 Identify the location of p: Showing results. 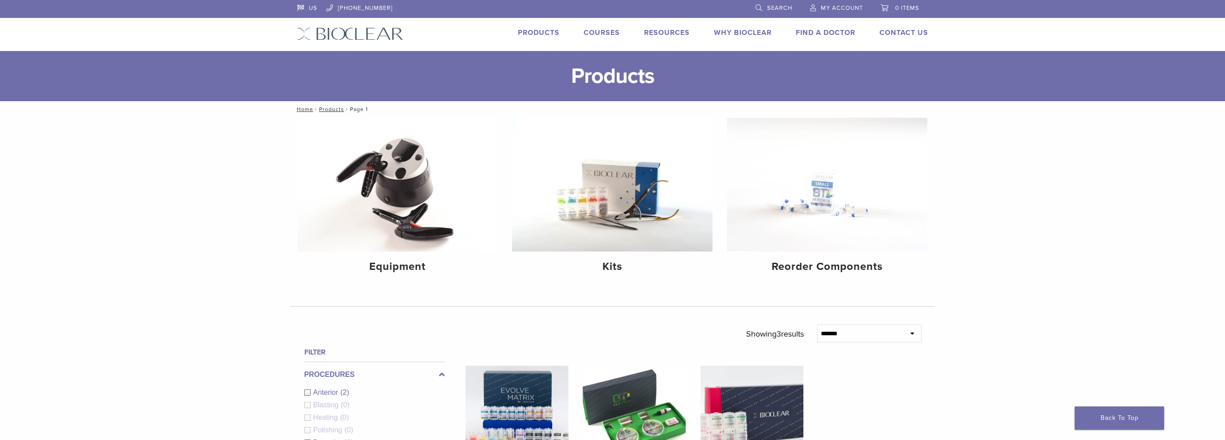
(775, 334).